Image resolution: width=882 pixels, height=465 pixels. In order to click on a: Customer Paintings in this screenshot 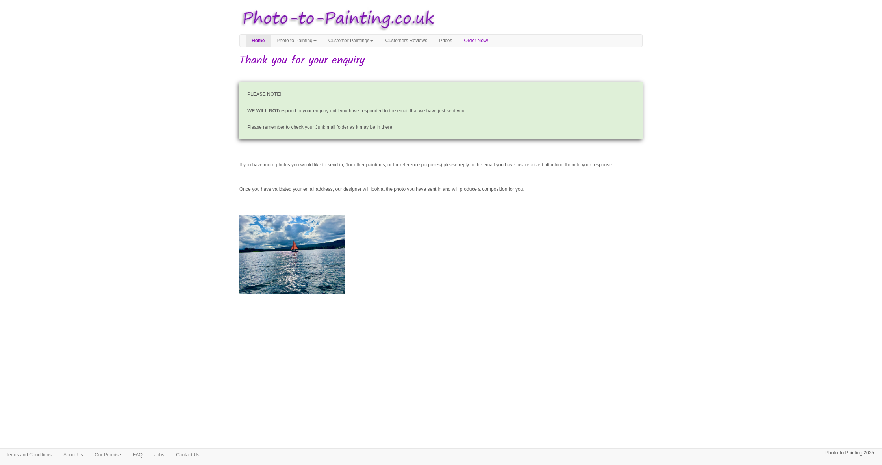, I will do `click(351, 41)`.